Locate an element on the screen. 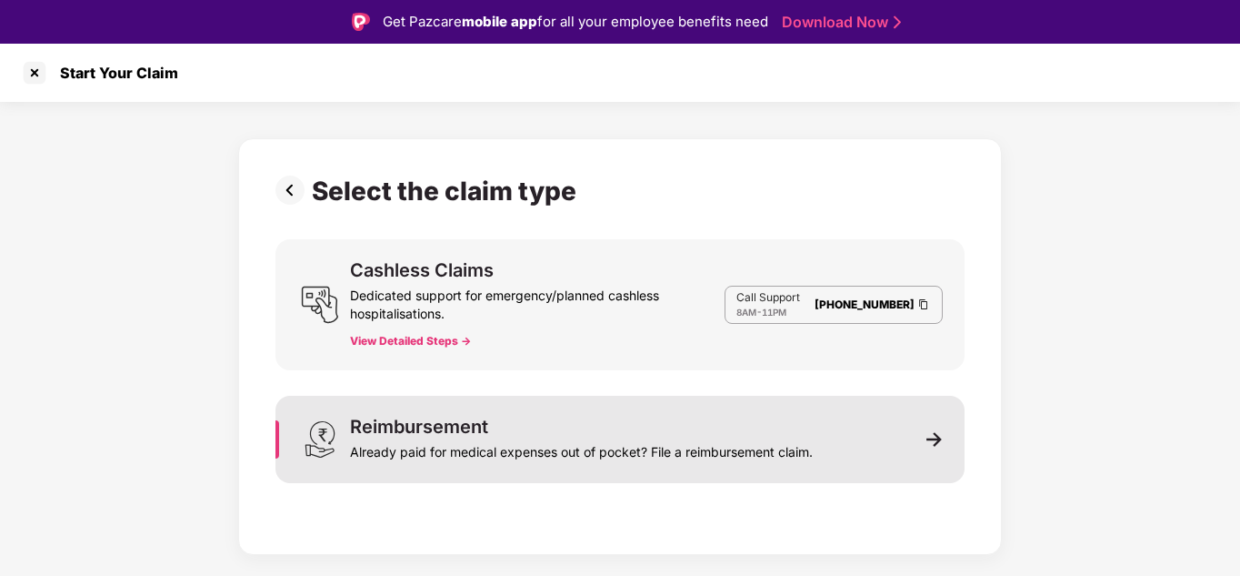  strong: mobile app is located at coordinates (499, 21).